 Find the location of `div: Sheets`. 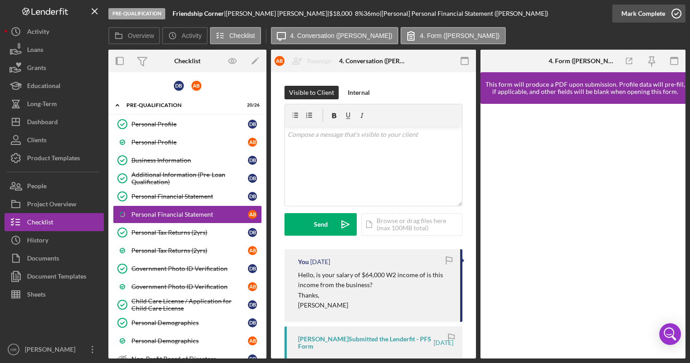

div: Sheets is located at coordinates (36, 296).